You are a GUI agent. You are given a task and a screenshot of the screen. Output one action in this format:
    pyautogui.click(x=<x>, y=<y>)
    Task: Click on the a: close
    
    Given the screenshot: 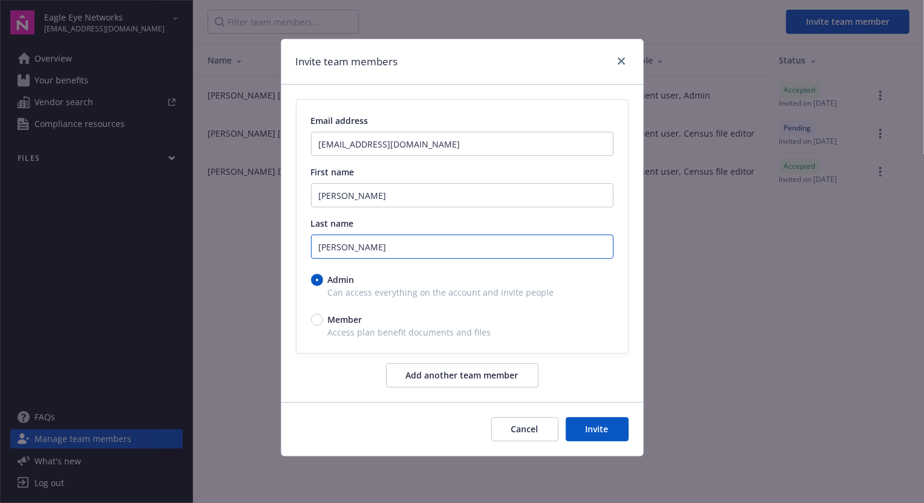 What is the action you would take?
    pyautogui.click(x=621, y=61)
    